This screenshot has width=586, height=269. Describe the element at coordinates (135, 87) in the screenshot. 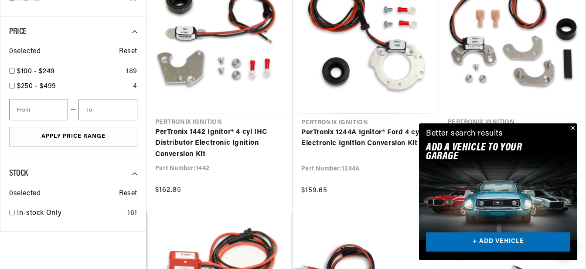

I see `div: 4` at that location.